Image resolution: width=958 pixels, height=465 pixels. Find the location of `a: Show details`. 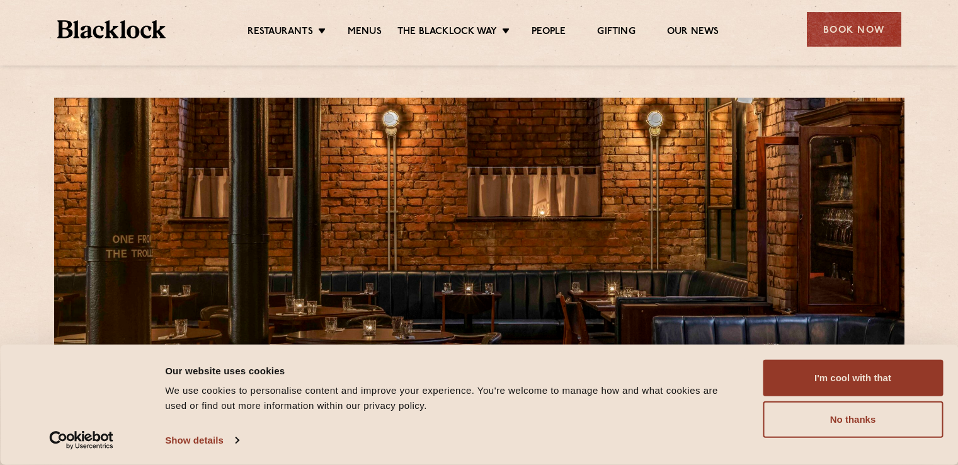

a: Show details is located at coordinates (202, 440).